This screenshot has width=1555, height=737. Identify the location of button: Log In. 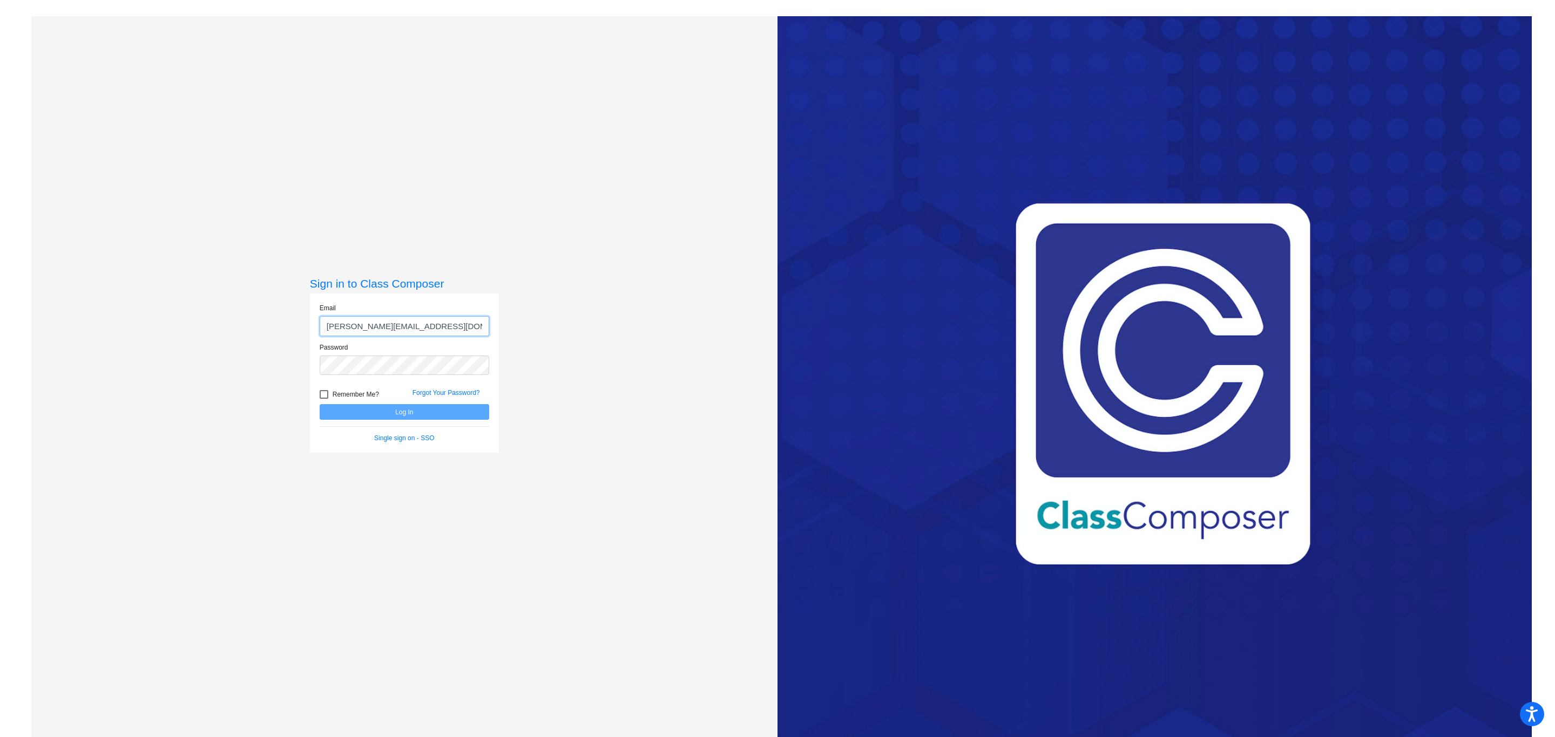
(404, 412).